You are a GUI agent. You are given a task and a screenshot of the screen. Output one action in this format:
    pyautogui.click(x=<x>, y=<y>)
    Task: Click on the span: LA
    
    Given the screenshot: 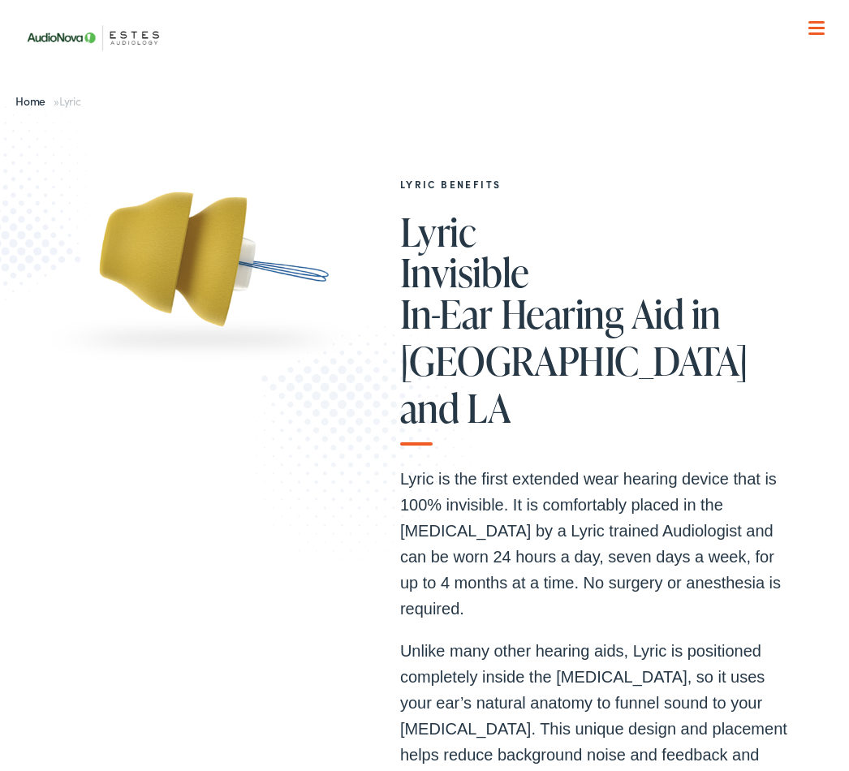 What is the action you would take?
    pyautogui.click(x=489, y=408)
    